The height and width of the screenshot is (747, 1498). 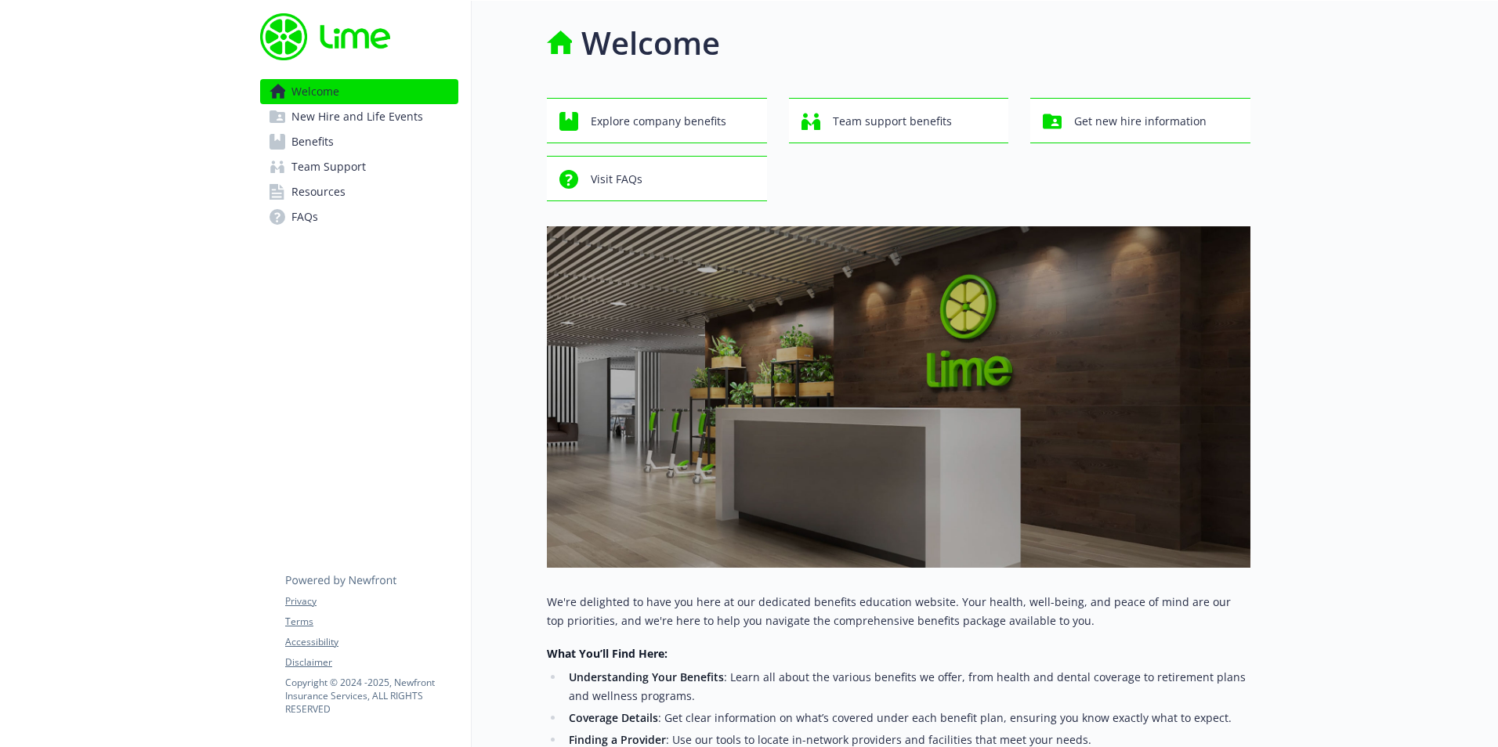 What do you see at coordinates (1140, 121) in the screenshot?
I see `span: Get new hire information` at bounding box center [1140, 121].